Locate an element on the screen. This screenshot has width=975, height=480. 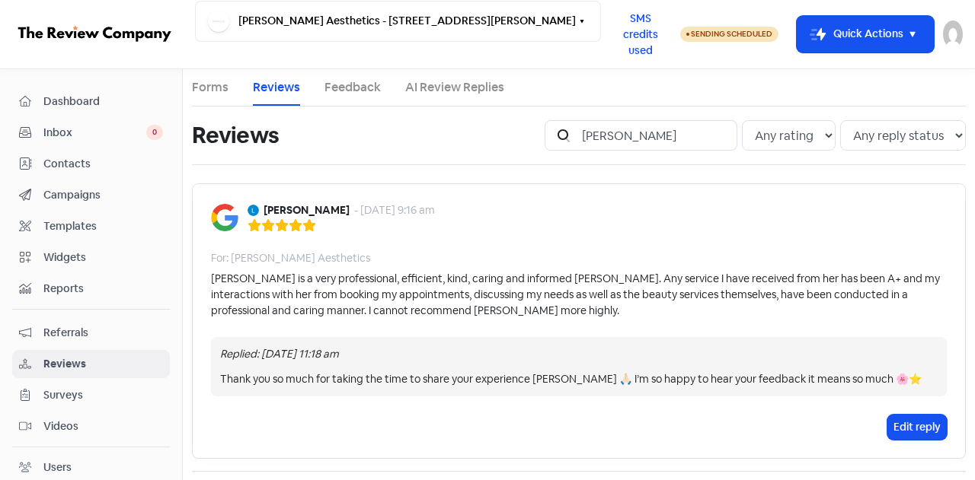
h1: Reviews is located at coordinates (235, 136).